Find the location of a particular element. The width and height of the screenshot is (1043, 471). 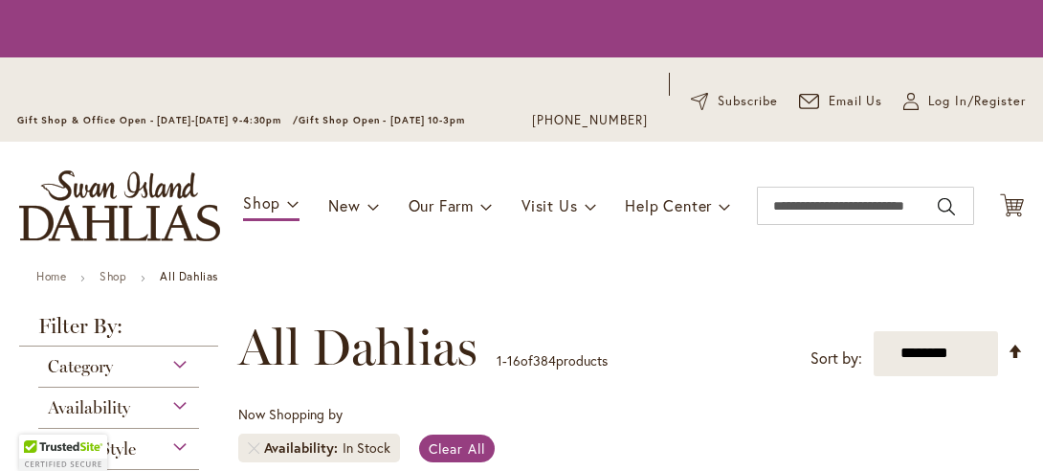

strong: All Dahlias is located at coordinates (188, 275).